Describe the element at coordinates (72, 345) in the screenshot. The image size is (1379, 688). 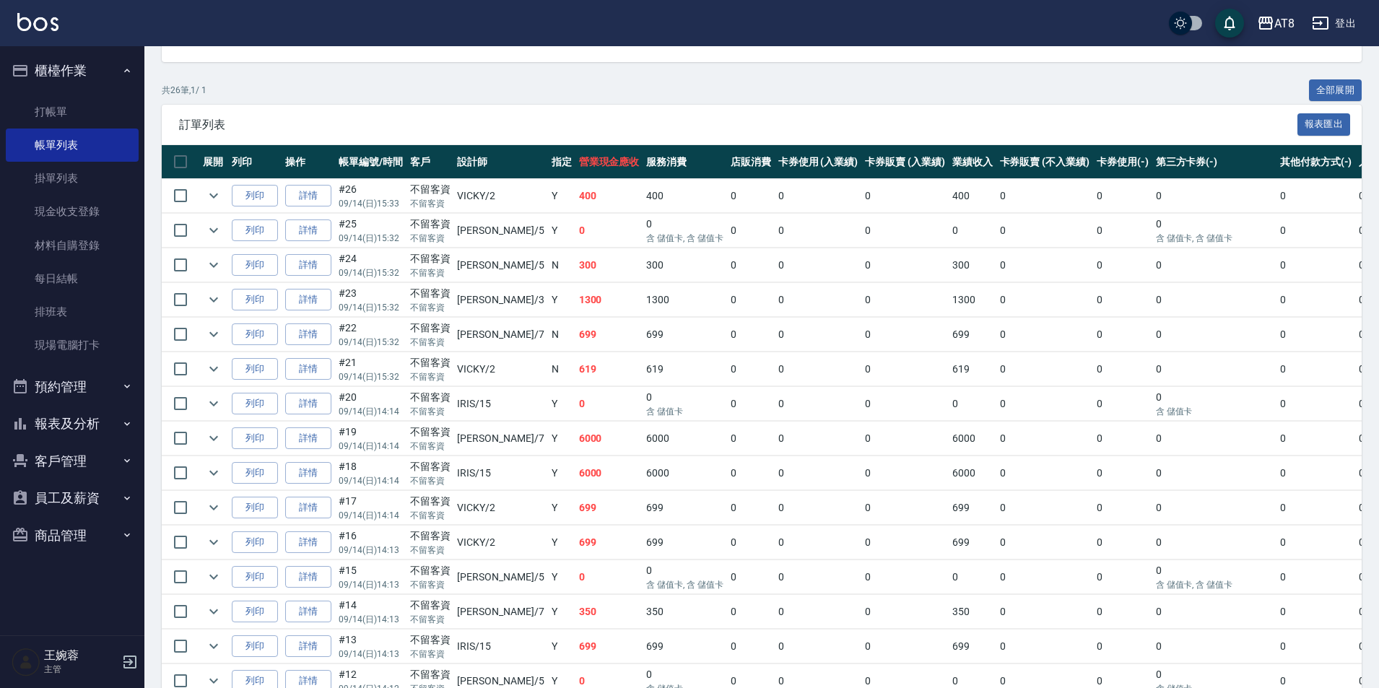
I see `a: 現場電腦打卡` at that location.